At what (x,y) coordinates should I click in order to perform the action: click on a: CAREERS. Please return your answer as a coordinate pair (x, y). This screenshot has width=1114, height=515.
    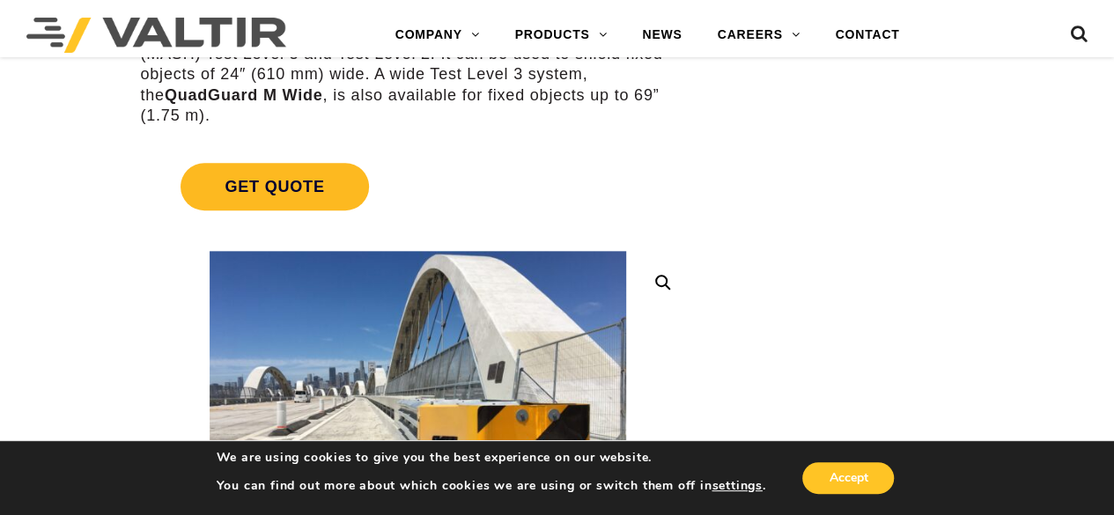
    Looking at the image, I should click on (759, 35).